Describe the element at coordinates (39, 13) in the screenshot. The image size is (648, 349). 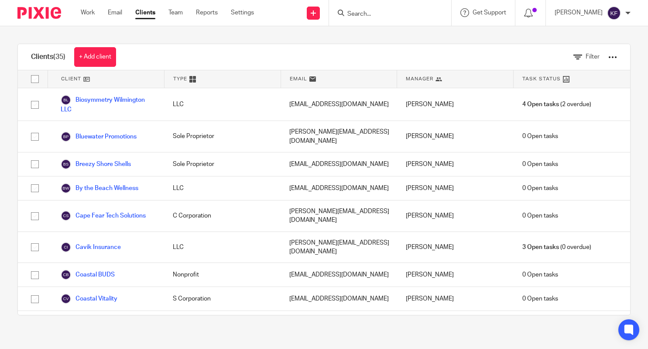
I see `img: Pixie` at that location.